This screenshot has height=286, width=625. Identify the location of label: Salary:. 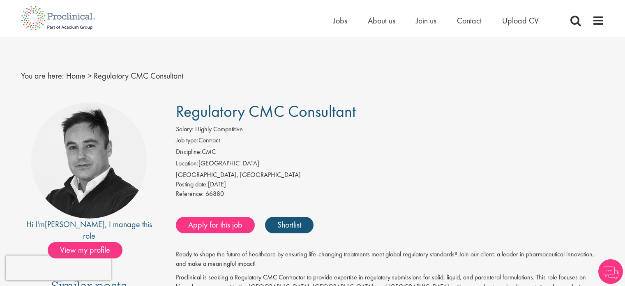
(185, 129).